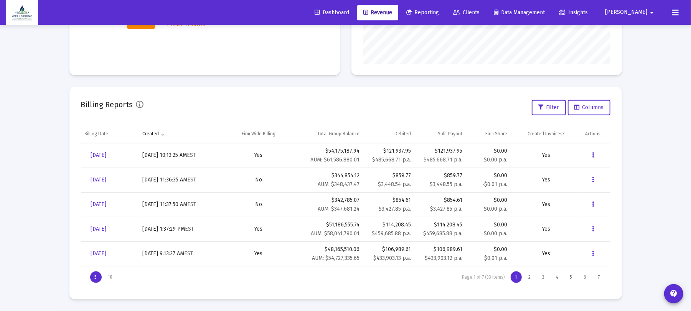 This screenshot has height=311, width=691. Describe the element at coordinates (519, 13) in the screenshot. I see `a: Data Management` at that location.